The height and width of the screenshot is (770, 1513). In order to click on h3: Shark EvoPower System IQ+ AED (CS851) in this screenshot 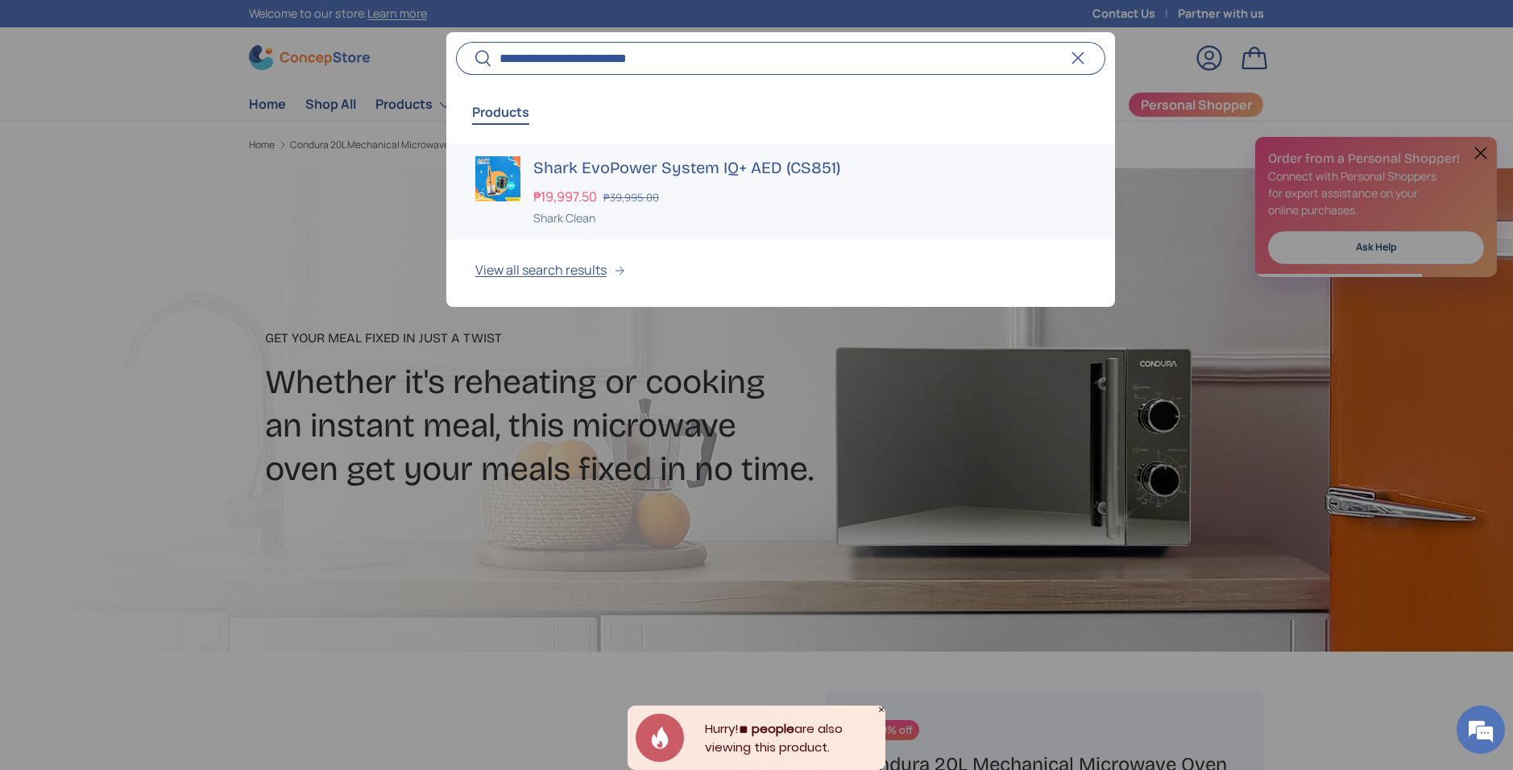, I will do `click(810, 168)`.